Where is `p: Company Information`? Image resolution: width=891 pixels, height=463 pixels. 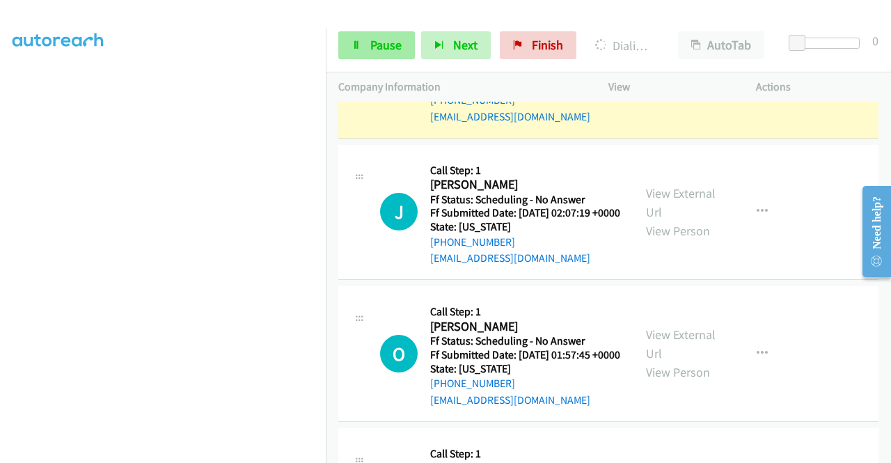
p: Company Information is located at coordinates (461, 87).